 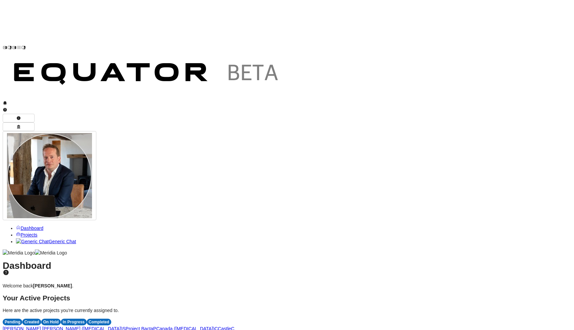 I want to click on div: Completed, so click(x=99, y=322).